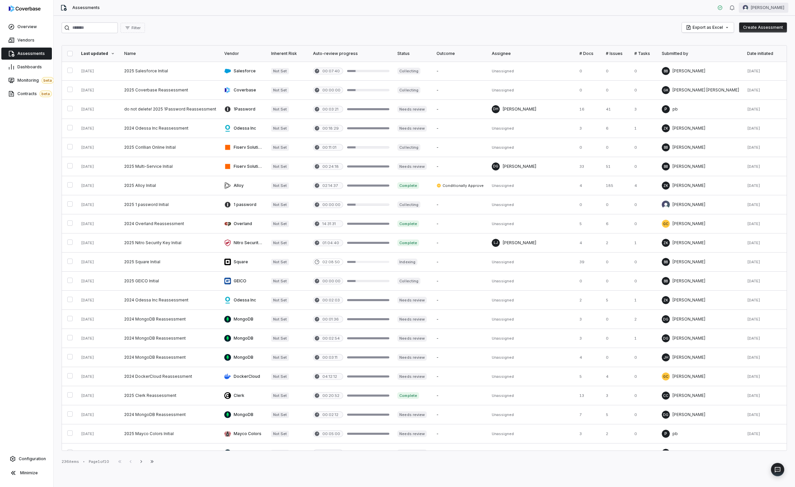 This screenshot has width=795, height=487. What do you see at coordinates (666, 90) in the screenshot?
I see `span: GK` at bounding box center [666, 90].